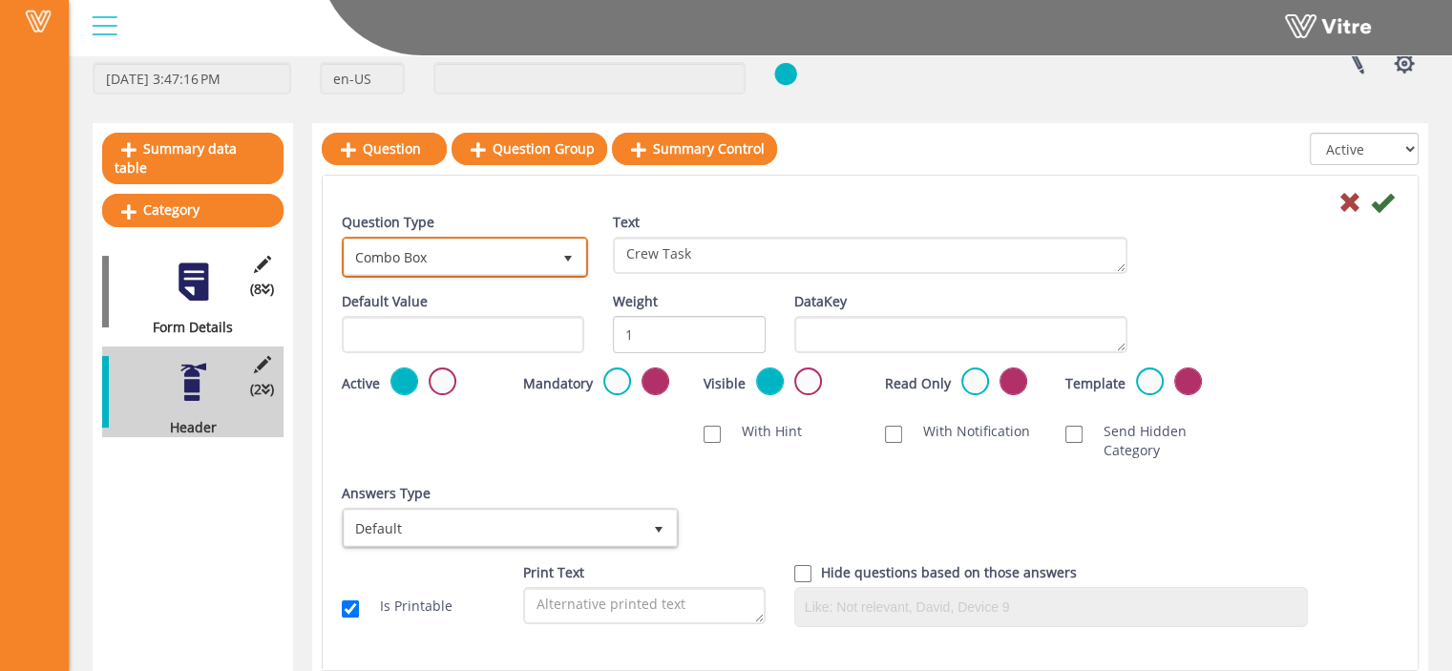  I want to click on label: Visible, so click(725, 384).